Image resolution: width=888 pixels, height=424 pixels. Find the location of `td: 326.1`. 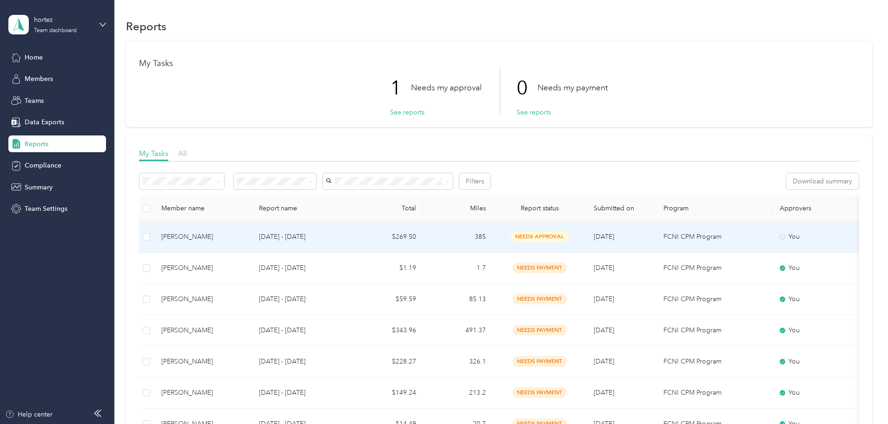

td: 326.1 is located at coordinates (459, 361).